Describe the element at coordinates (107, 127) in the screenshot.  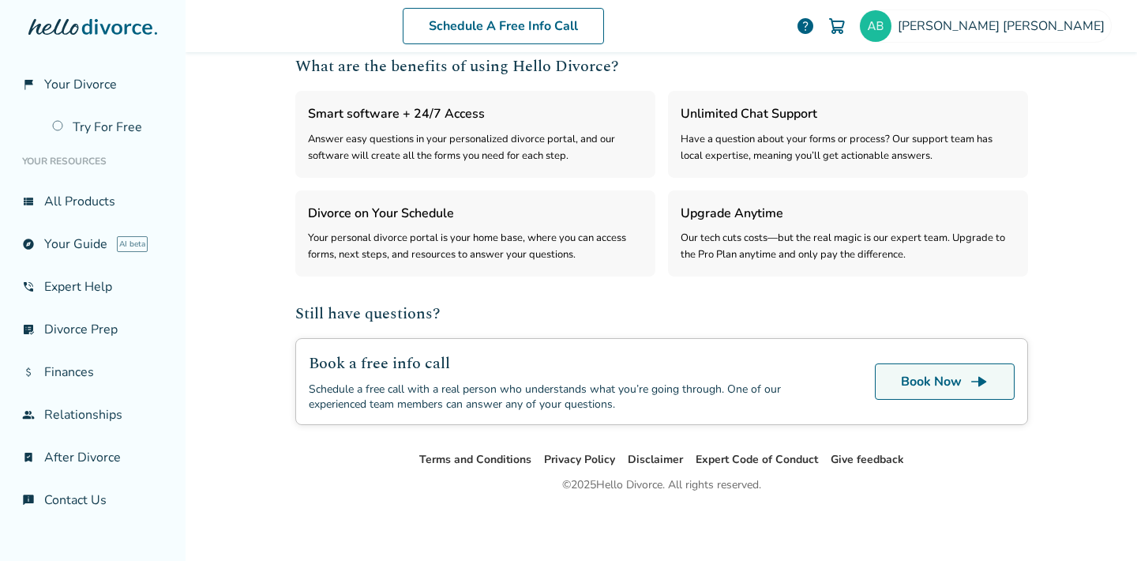
I see `a: Try For Free` at that location.